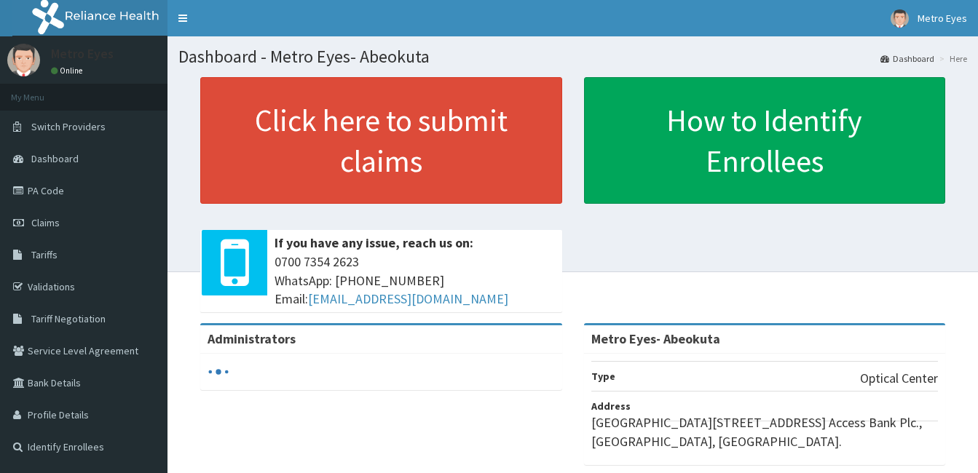 This screenshot has height=473, width=978. Describe the element at coordinates (381, 141) in the screenshot. I see `a: Click here to submit claims` at that location.